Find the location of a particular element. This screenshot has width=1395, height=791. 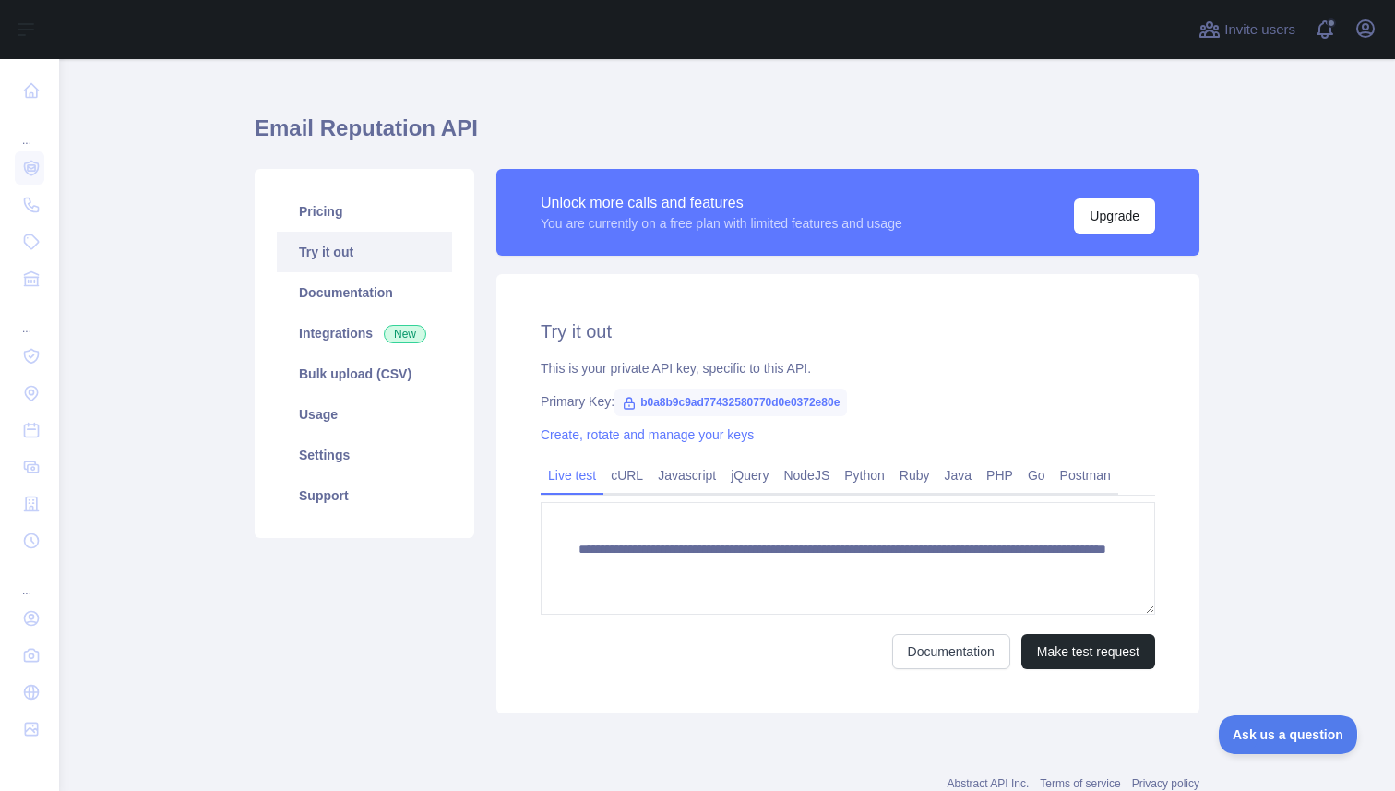

a: Pricing is located at coordinates (364, 211).